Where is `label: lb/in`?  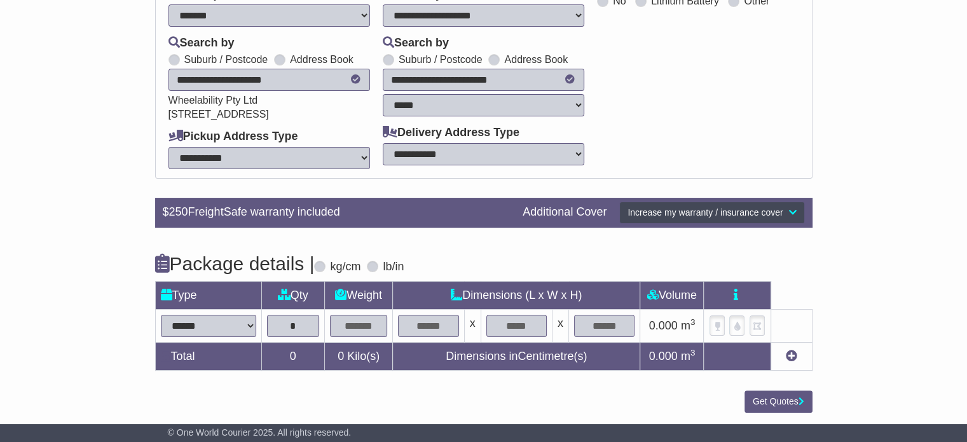
label: lb/in is located at coordinates (393, 267).